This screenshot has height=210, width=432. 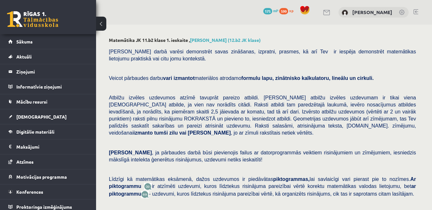 I want to click on span: , ja pārbaudes darbā būsi pievienojis failus ar datorprogrammās veiktiem risinājumiem un zīmējumi..., so click(x=262, y=156).